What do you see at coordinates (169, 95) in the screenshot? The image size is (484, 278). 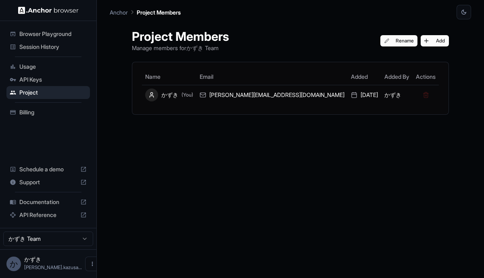 I see `div: かずき` at bounding box center [169, 95].